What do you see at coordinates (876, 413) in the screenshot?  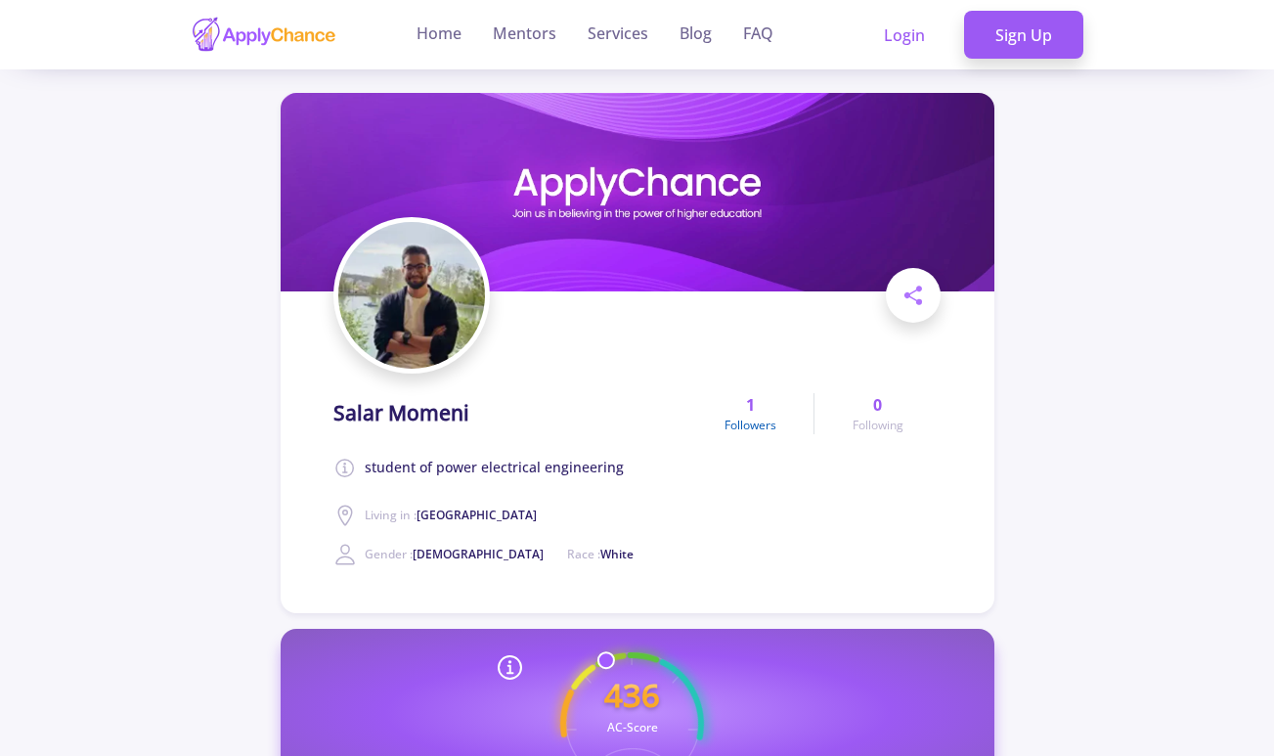 I see `a: 0Following` at bounding box center [876, 413].